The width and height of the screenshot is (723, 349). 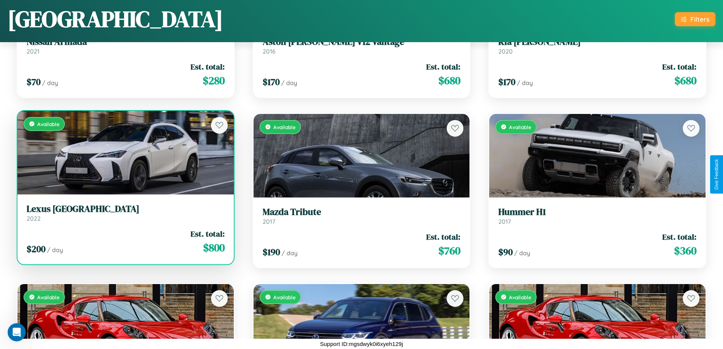 What do you see at coordinates (598, 212) in the screenshot?
I see `h3: Hummer H1` at bounding box center [598, 212].